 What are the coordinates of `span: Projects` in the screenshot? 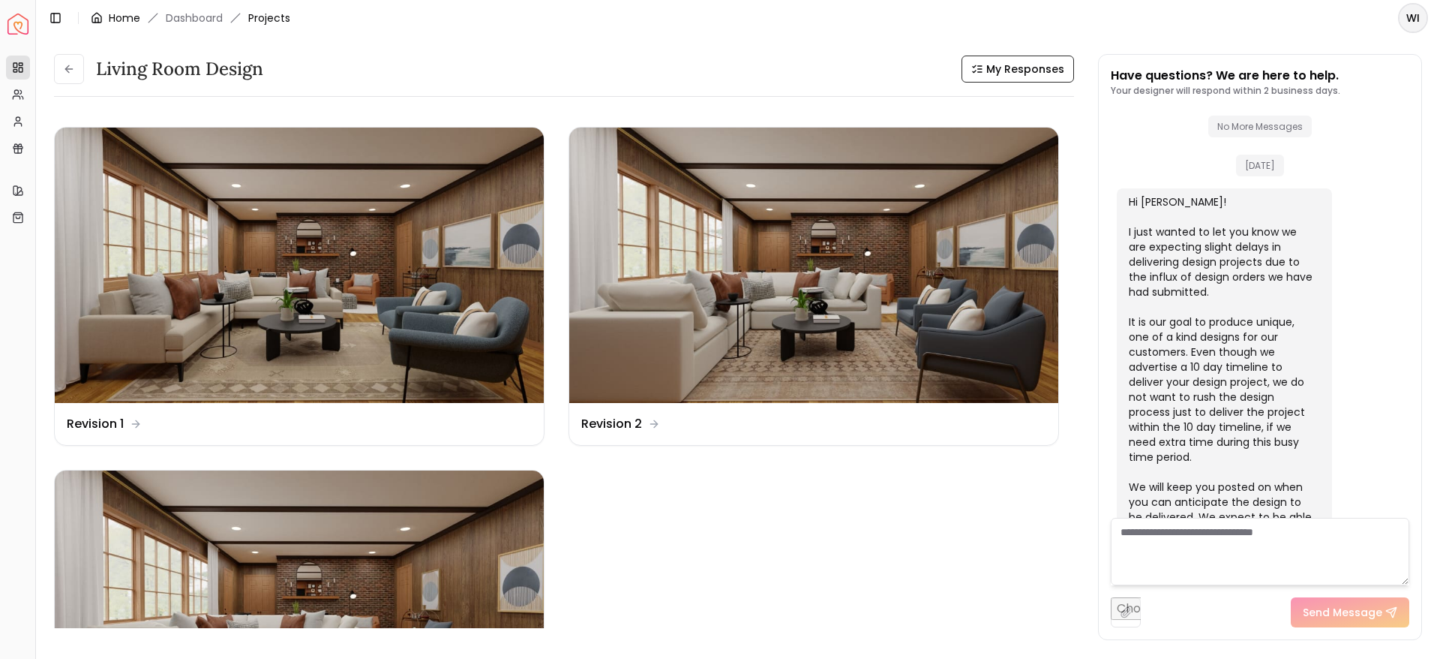 It's located at (269, 18).